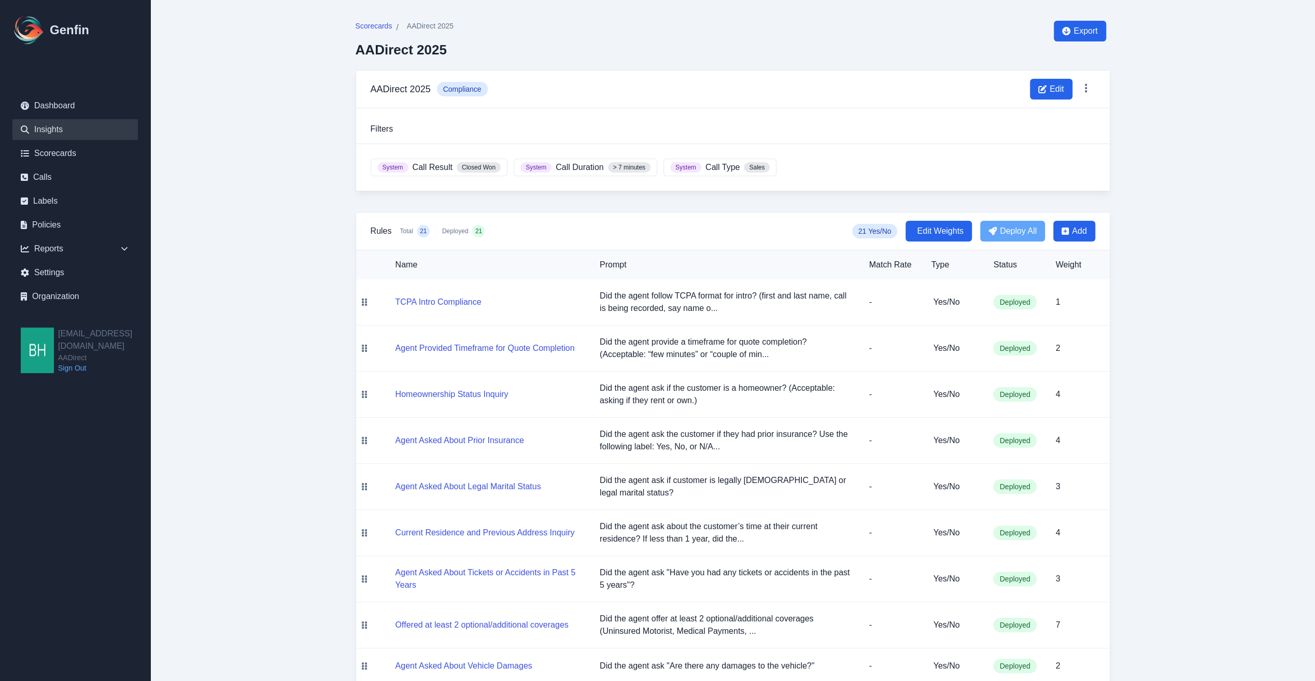 The image size is (1315, 681). I want to click on button: Agent Provided Timeframe for Quote Completion, so click(485, 348).